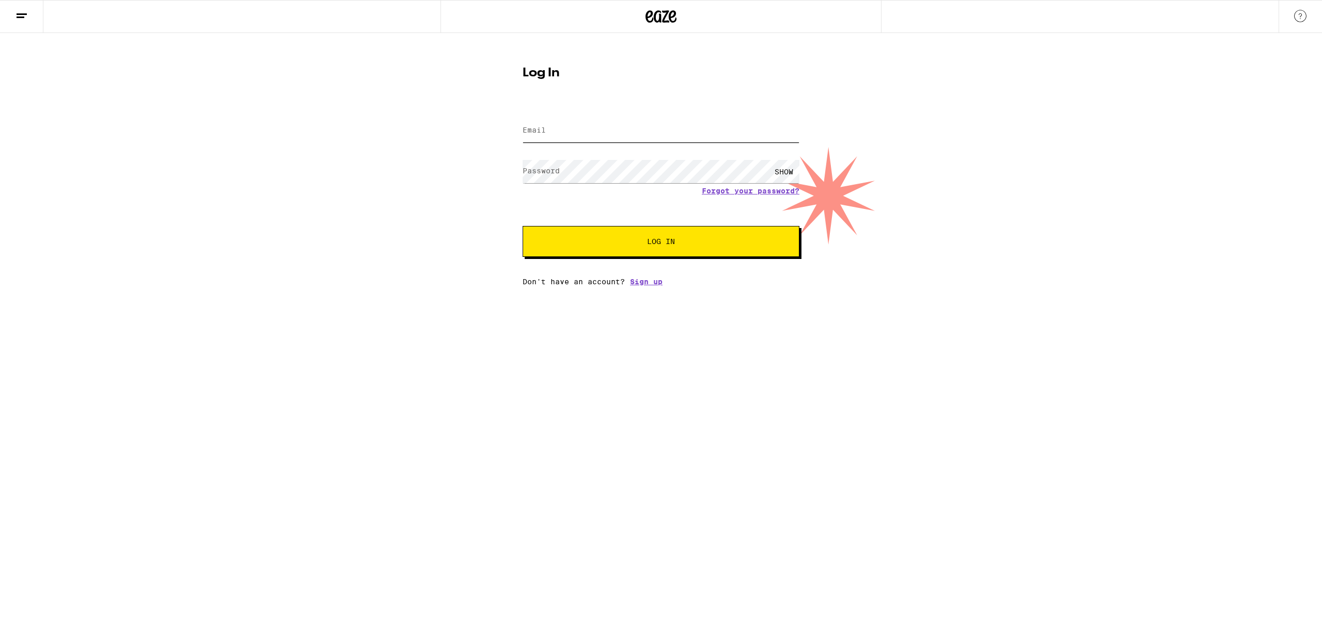 Image resolution: width=1322 pixels, height=633 pixels. Describe the element at coordinates (784, 171) in the screenshot. I see `div: SHOW` at that location.